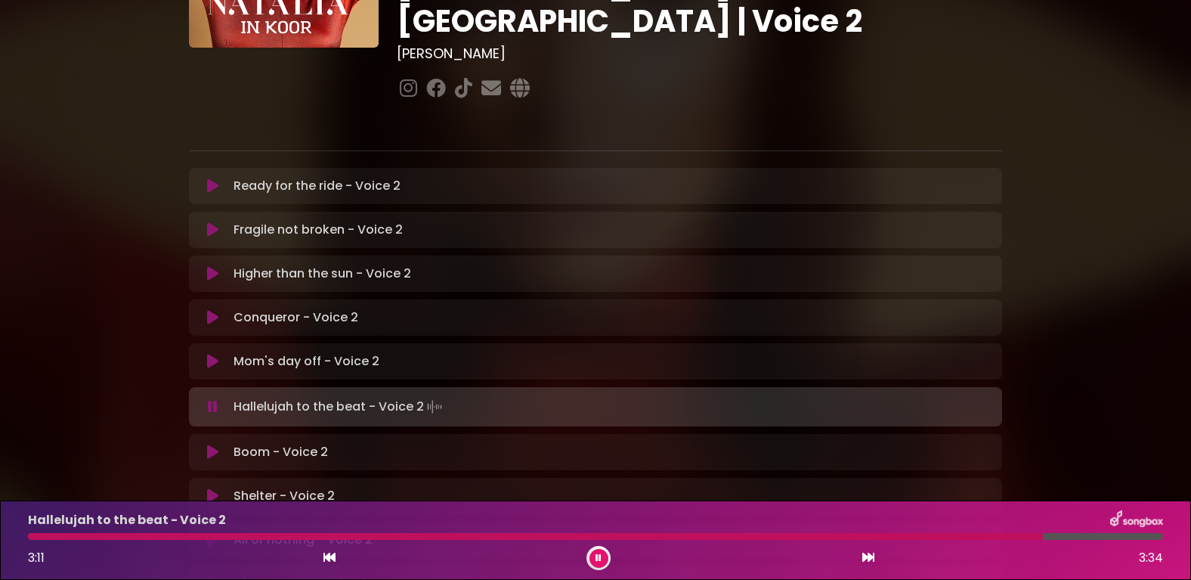  What do you see at coordinates (1151, 558) in the screenshot?
I see `span: 3:34` at bounding box center [1151, 558].